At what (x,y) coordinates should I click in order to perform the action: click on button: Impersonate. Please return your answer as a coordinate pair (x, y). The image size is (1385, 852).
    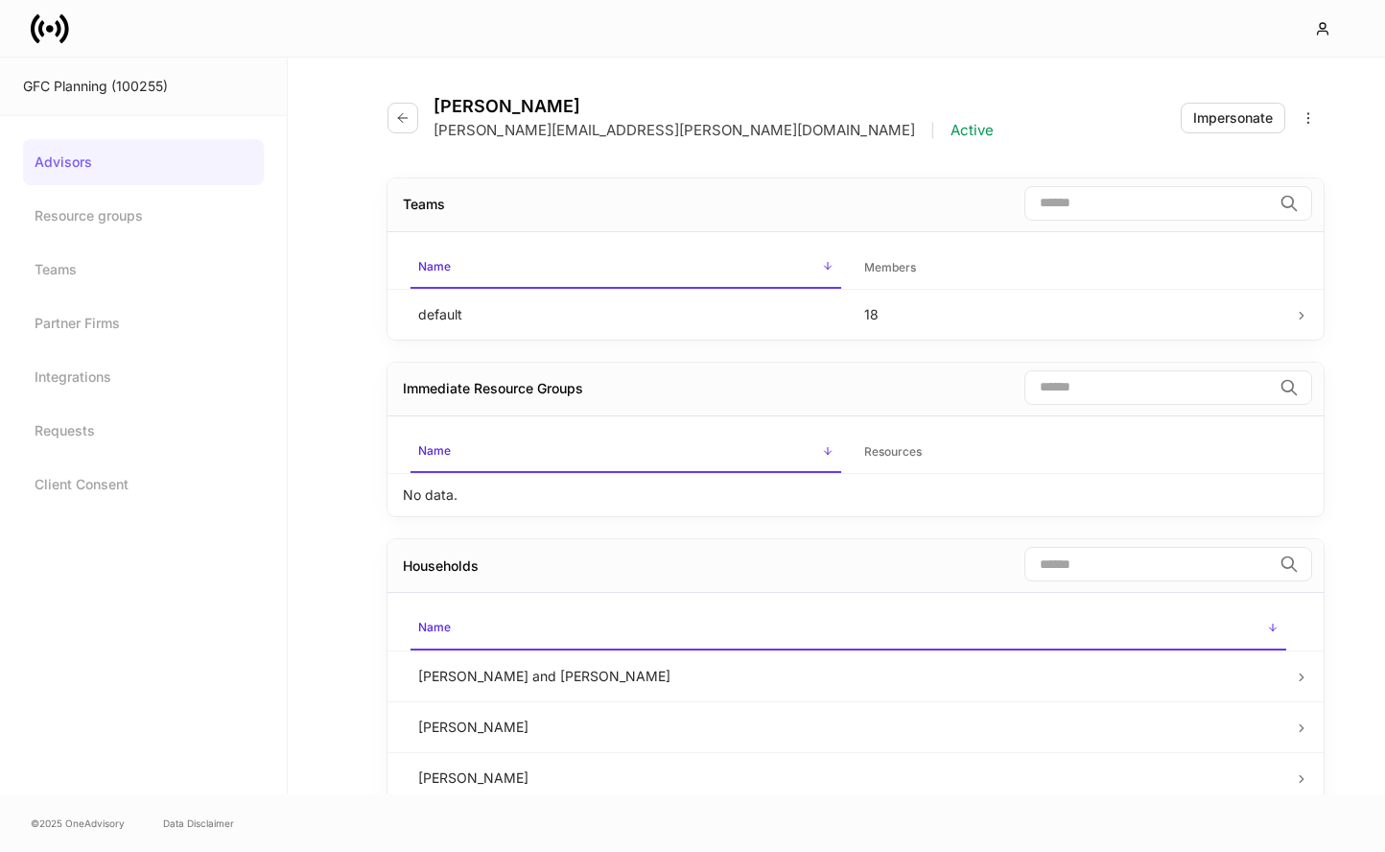
    Looking at the image, I should click on (1232, 118).